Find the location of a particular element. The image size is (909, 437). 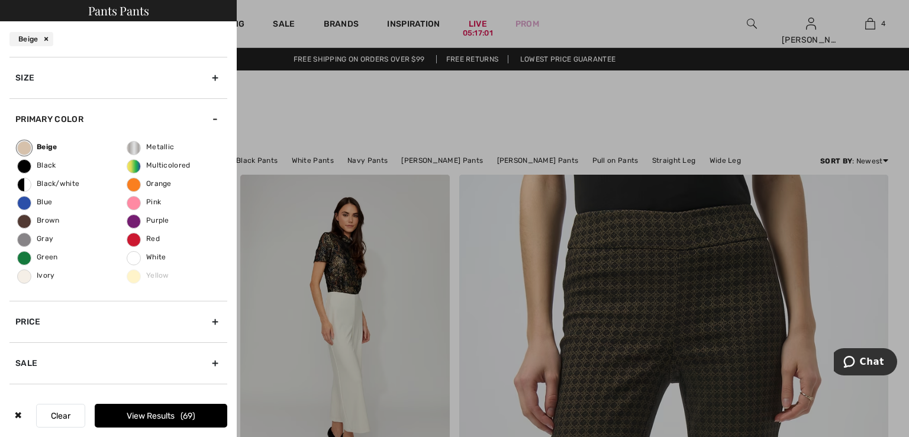

span: Brown is located at coordinates (38, 220).